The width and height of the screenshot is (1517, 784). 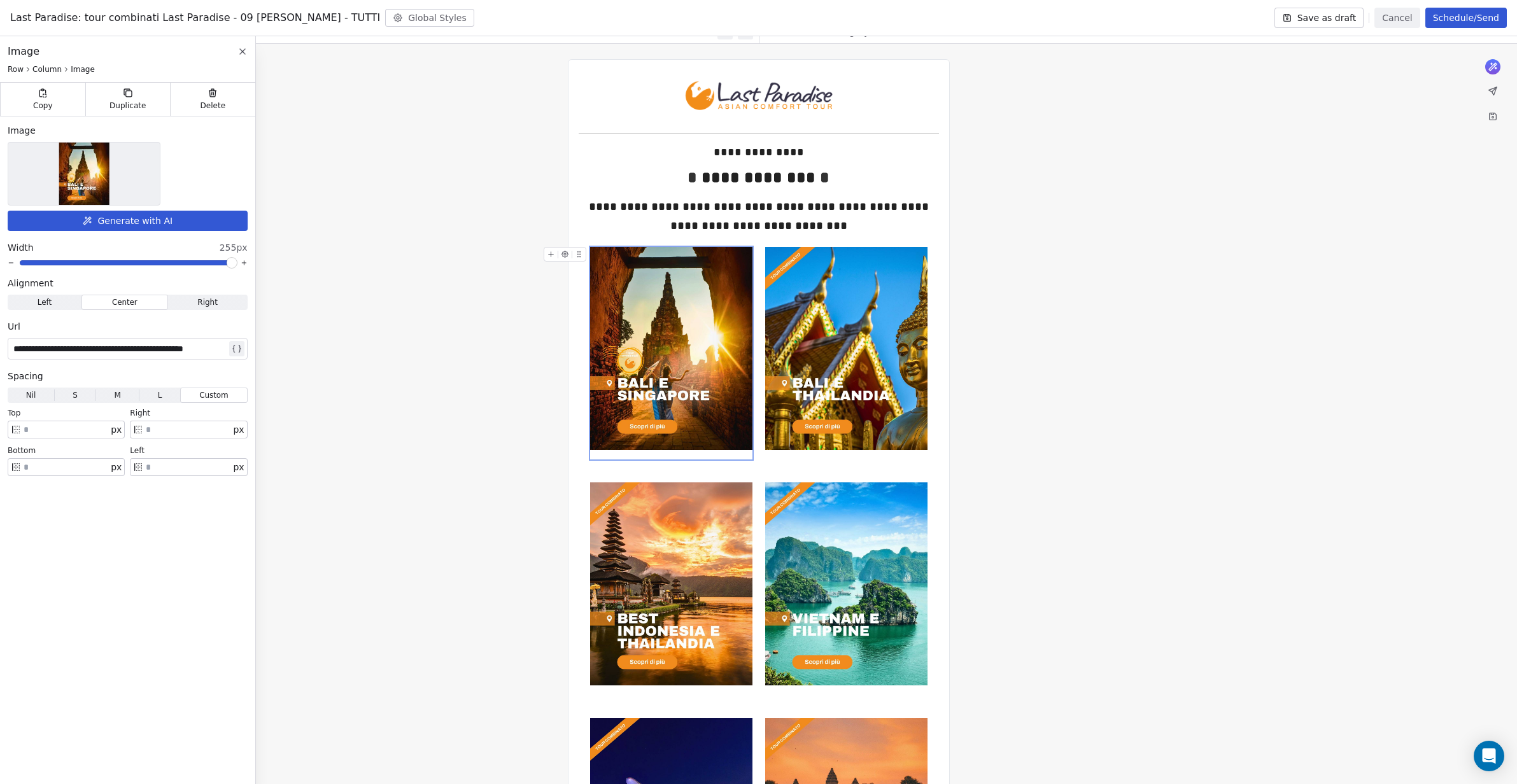 What do you see at coordinates (127, 105) in the screenshot?
I see `span: Duplicate` at bounding box center [127, 105].